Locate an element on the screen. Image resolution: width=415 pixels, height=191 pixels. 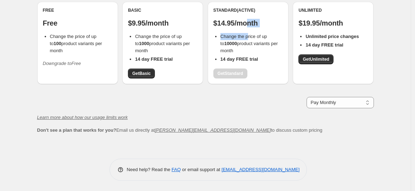
p: $14.95/month is located at coordinates (248, 23).